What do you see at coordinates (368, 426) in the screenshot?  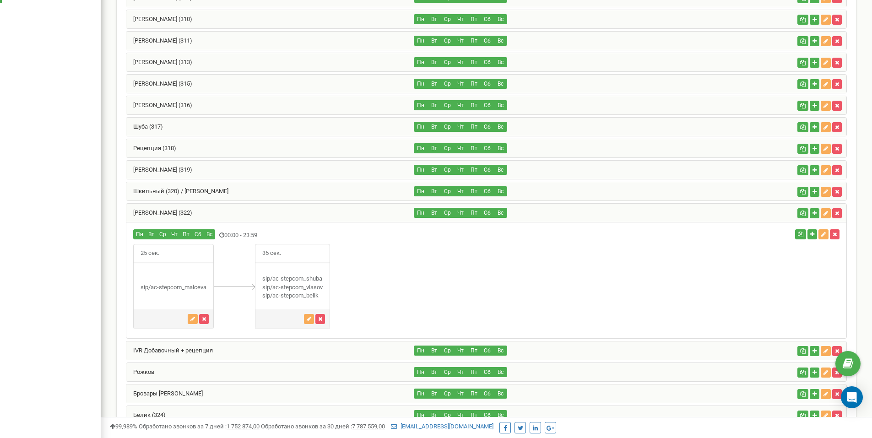 I see `u: 7 787 559,00` at bounding box center [368, 426].